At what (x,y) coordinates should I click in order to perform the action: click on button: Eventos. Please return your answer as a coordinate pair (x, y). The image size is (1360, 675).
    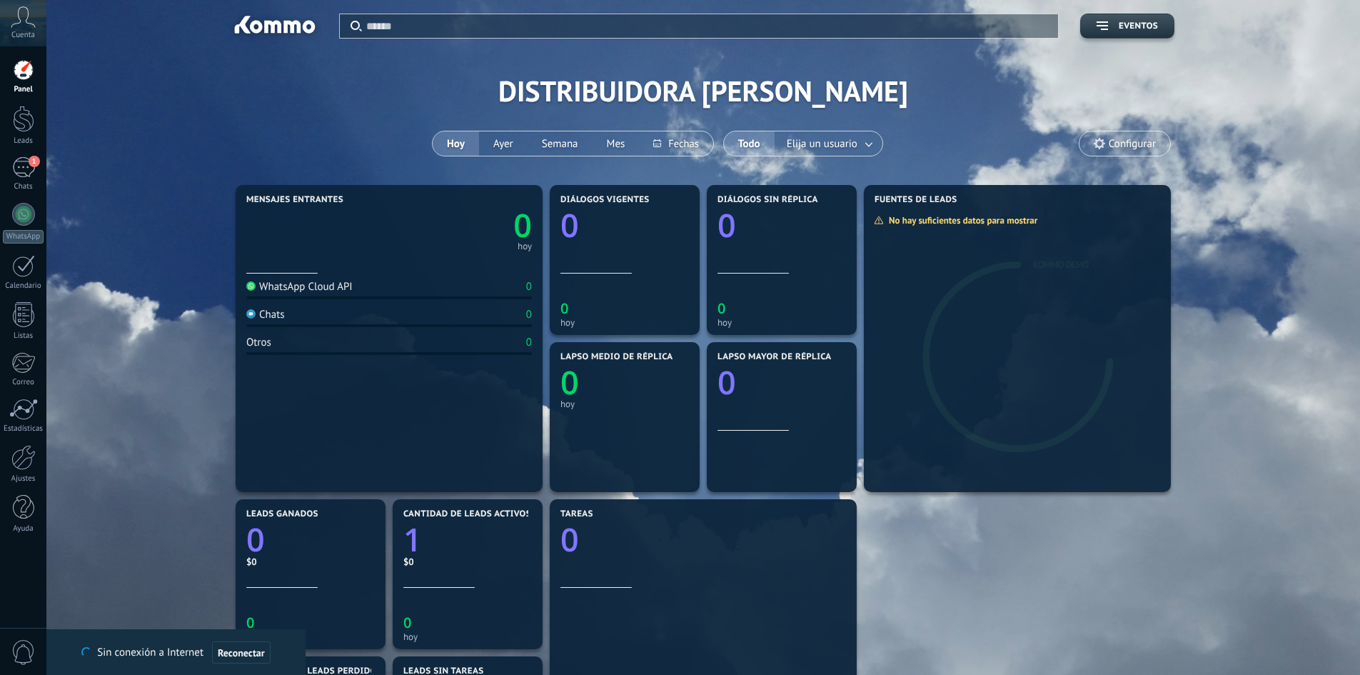
    Looking at the image, I should click on (1127, 26).